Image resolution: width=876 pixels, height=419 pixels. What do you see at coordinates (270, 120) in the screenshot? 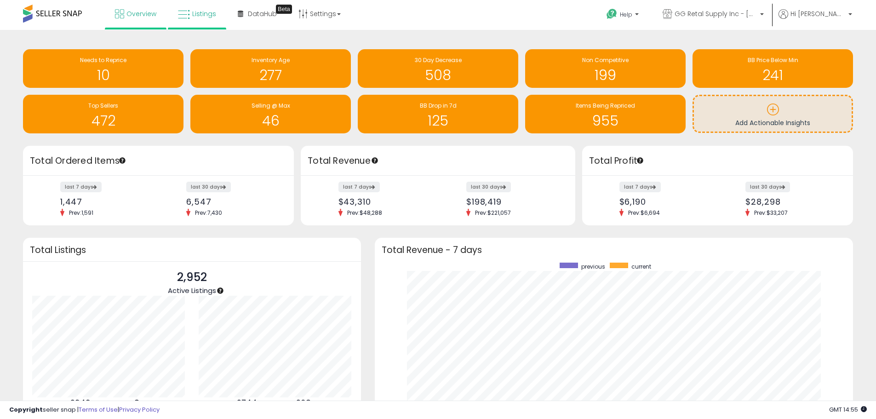
I see `h1: 46` at bounding box center [270, 120].